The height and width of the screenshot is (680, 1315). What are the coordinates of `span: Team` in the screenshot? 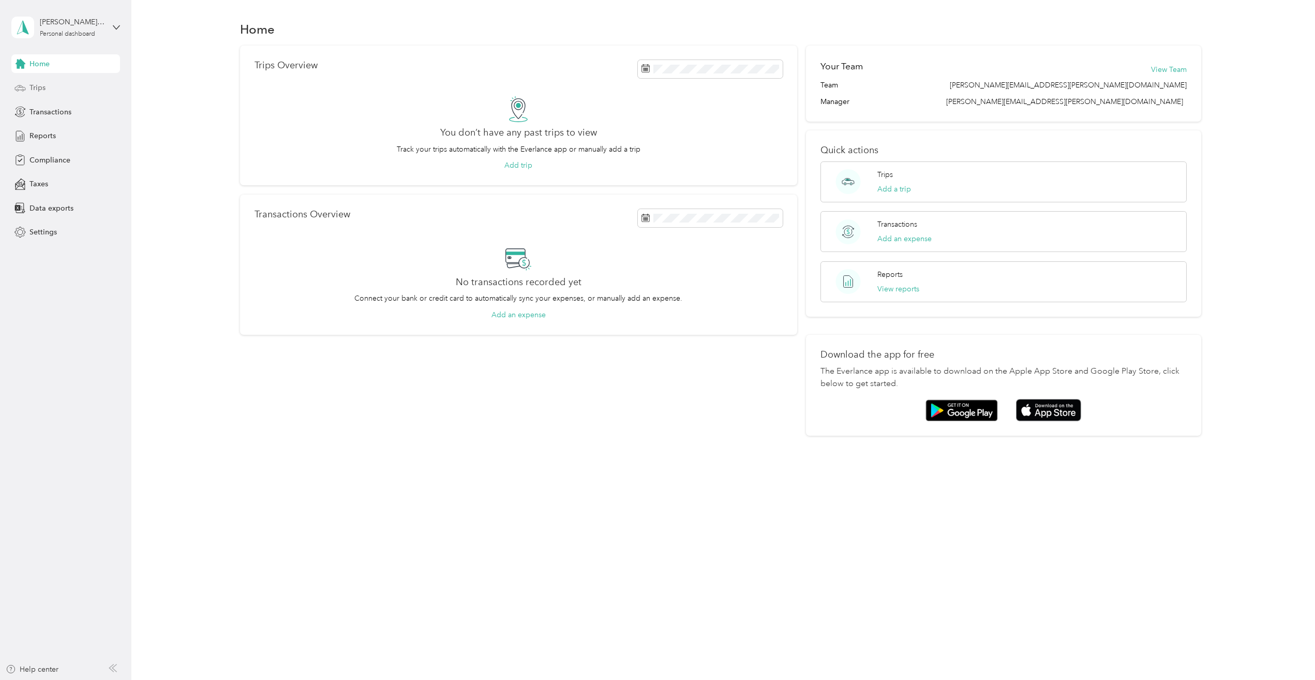 It's located at (829, 85).